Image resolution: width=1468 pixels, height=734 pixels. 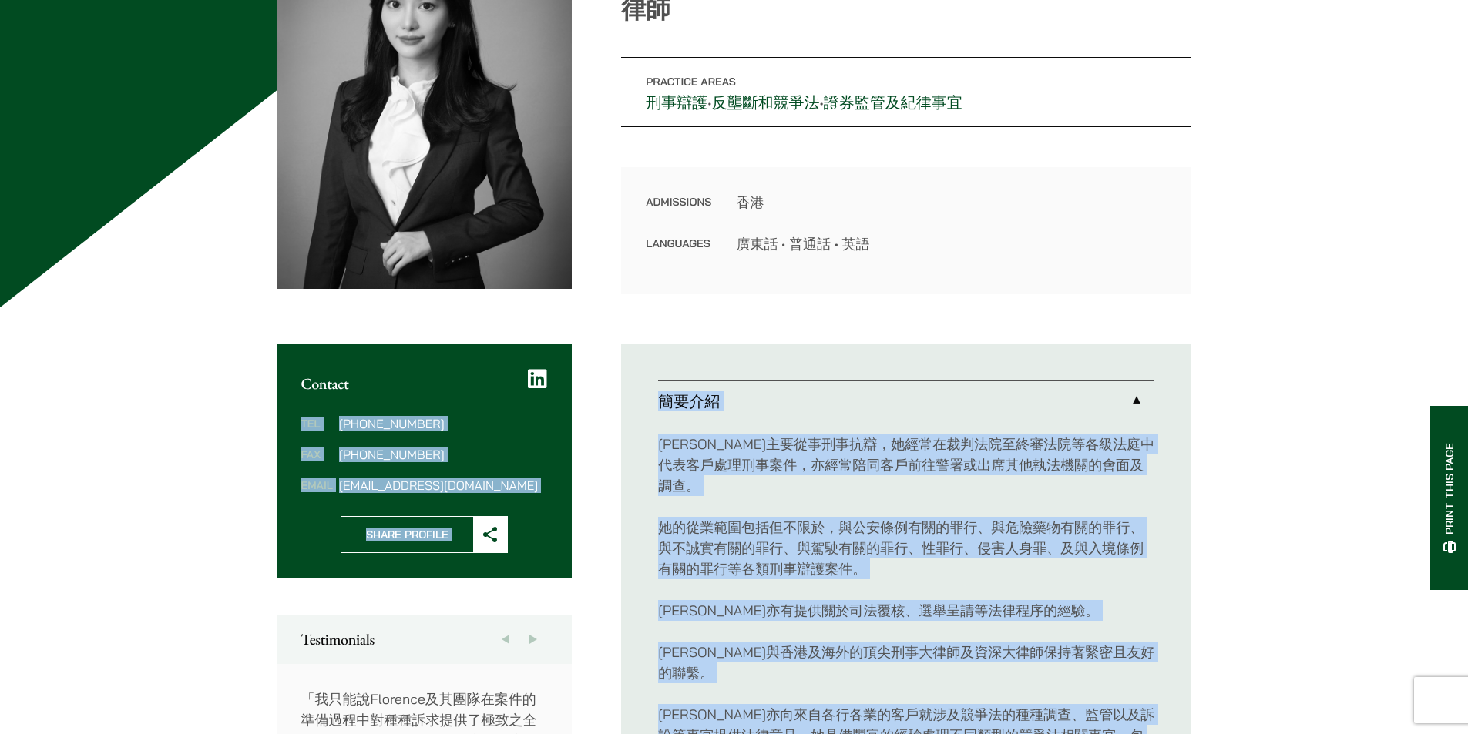 What do you see at coordinates (677, 103) in the screenshot?
I see `a: 刑事辯護` at bounding box center [677, 103].